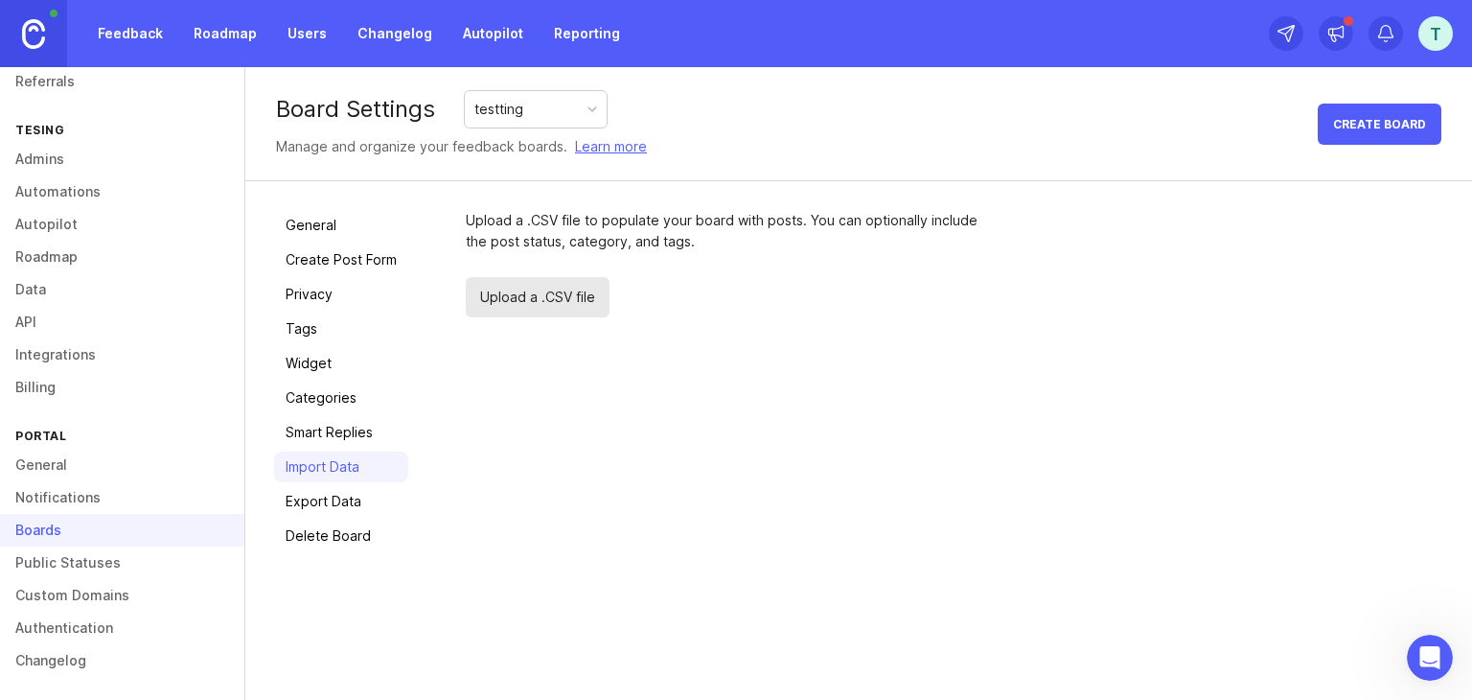 The image size is (1472, 700). Describe the element at coordinates (611, 147) in the screenshot. I see `a: Learn more` at that location.